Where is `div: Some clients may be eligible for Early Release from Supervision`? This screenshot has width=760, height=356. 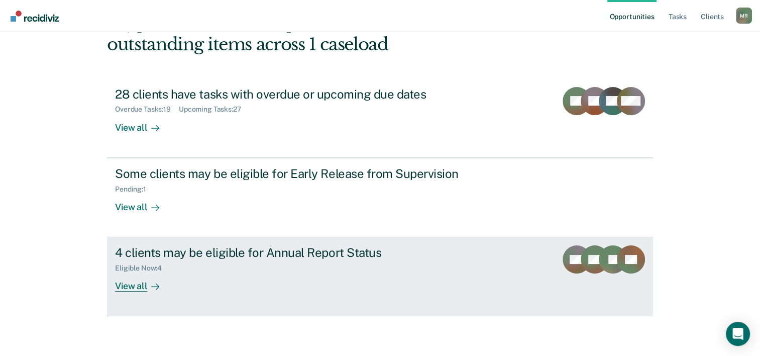
div: Some clients may be eligible for Early Release from Supervision is located at coordinates (291, 173).